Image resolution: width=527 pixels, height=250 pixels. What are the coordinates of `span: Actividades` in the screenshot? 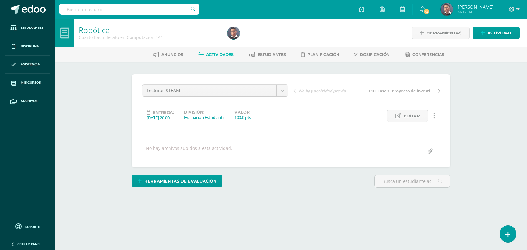 It's located at (220, 54).